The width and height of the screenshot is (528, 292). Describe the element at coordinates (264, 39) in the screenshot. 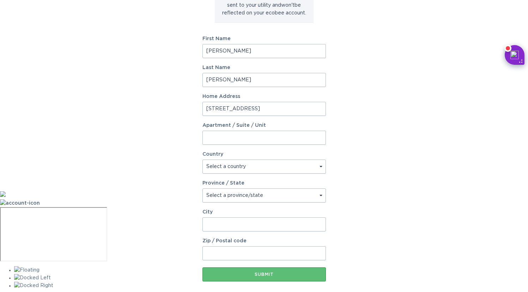

I see `label: First Name` at that location.